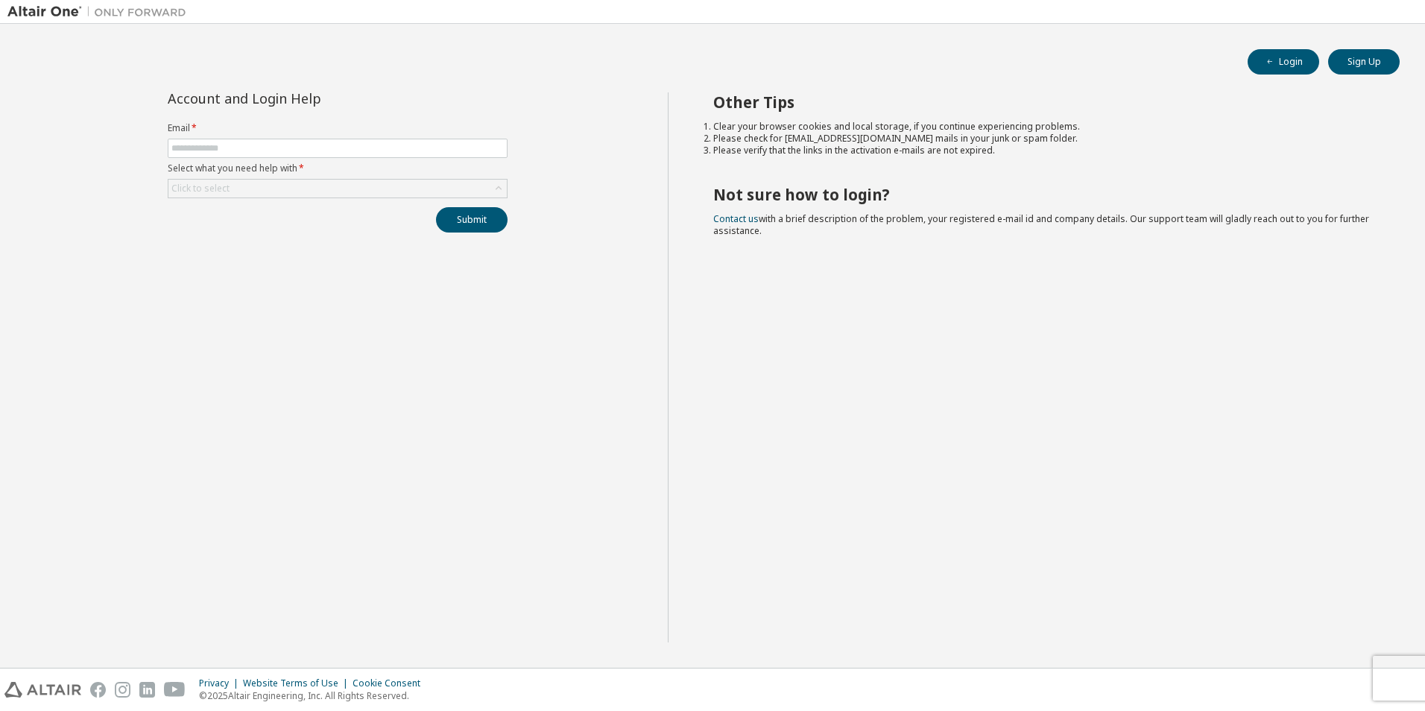  Describe the element at coordinates (297, 683) in the screenshot. I see `div: Website Terms of Use` at that location.